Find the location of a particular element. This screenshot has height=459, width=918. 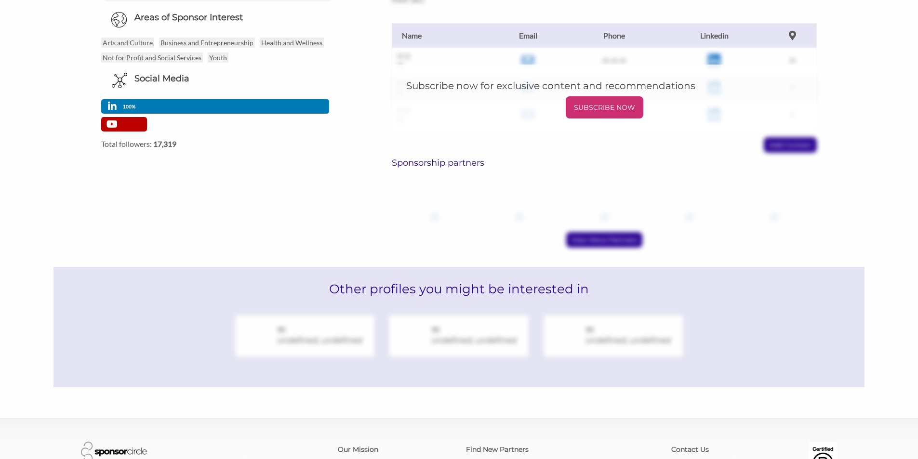

a: Contact Us is located at coordinates (690, 450).